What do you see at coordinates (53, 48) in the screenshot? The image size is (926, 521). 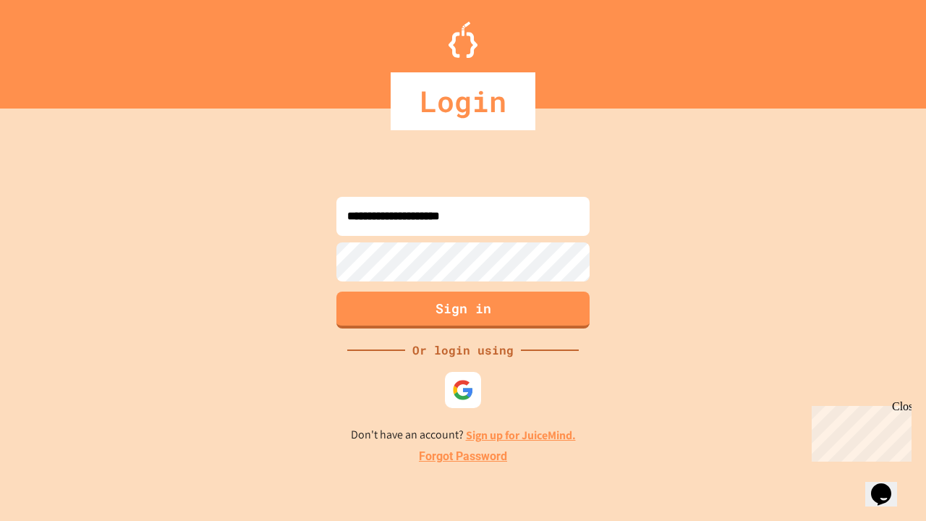 I see `div: Chat with us now!Close` at bounding box center [53, 48].